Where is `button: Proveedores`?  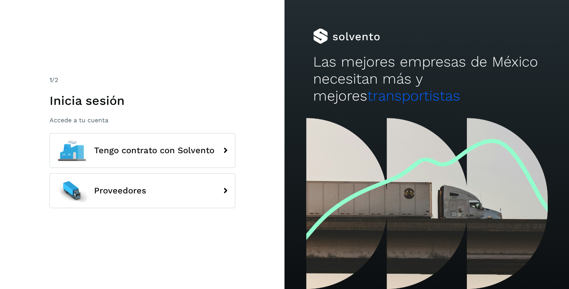 button: Proveedores is located at coordinates (142, 191).